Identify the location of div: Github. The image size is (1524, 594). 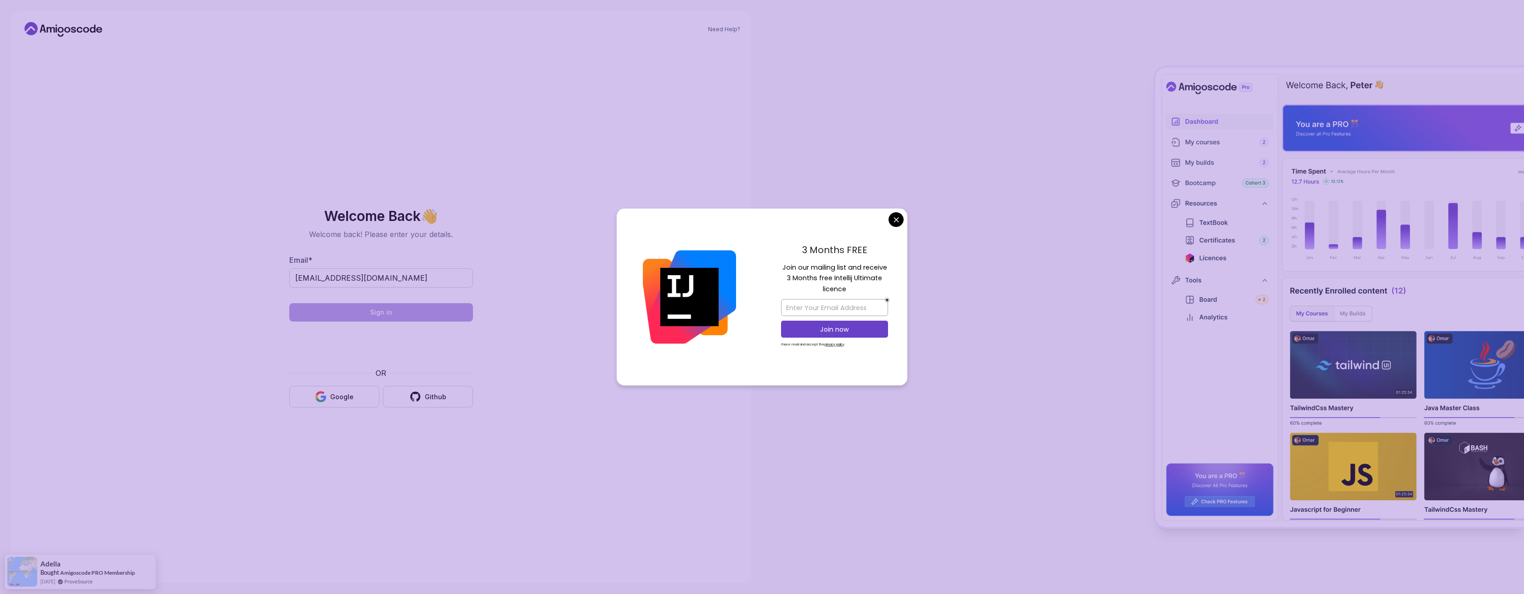
(435, 397).